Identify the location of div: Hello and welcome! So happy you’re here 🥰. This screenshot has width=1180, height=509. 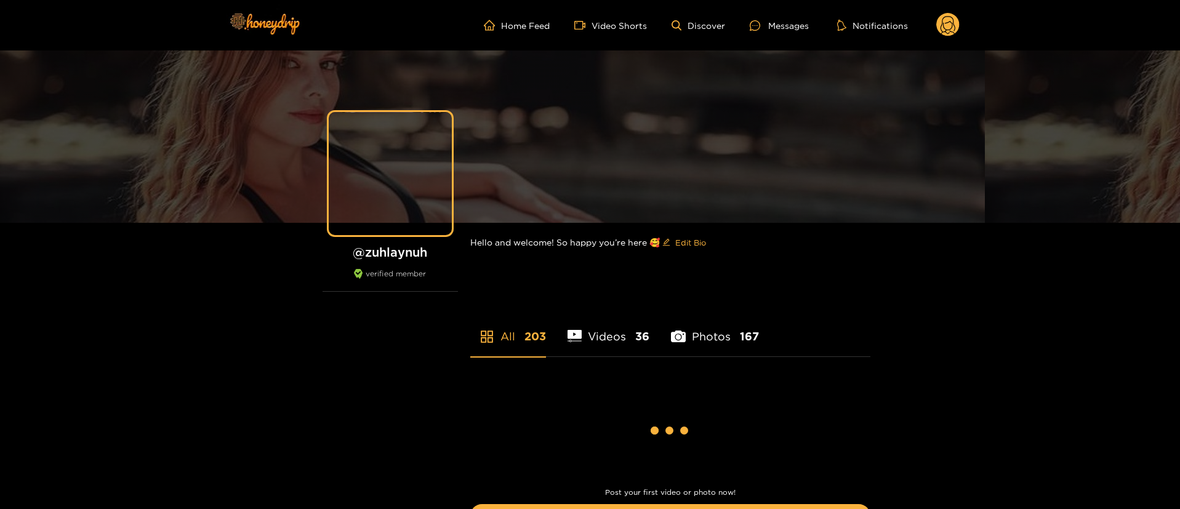
(670, 243).